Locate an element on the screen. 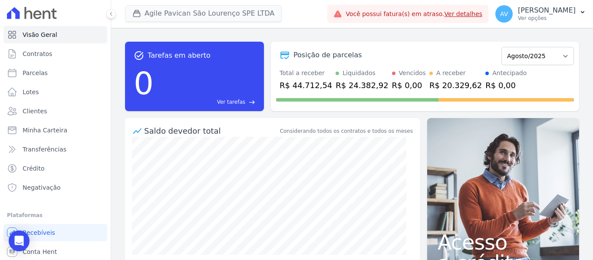 The height and width of the screenshot is (260, 593). div: A receber is located at coordinates (451, 73).